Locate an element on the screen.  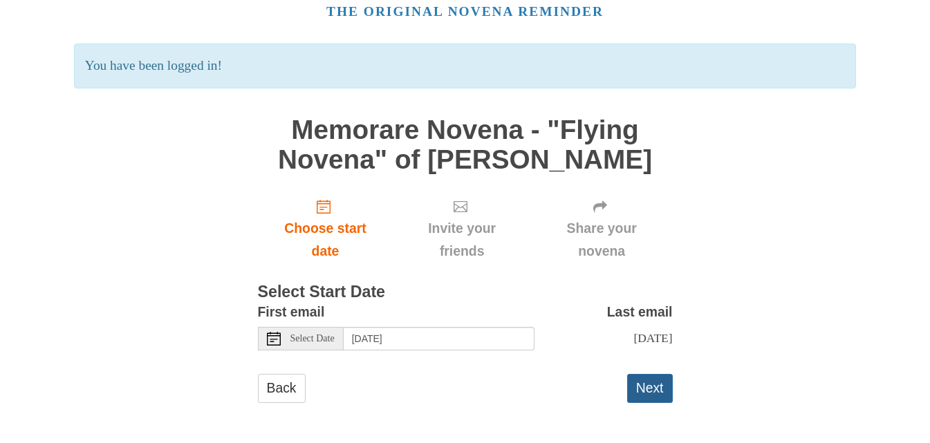
p: You have been logged in! is located at coordinates (465, 66).